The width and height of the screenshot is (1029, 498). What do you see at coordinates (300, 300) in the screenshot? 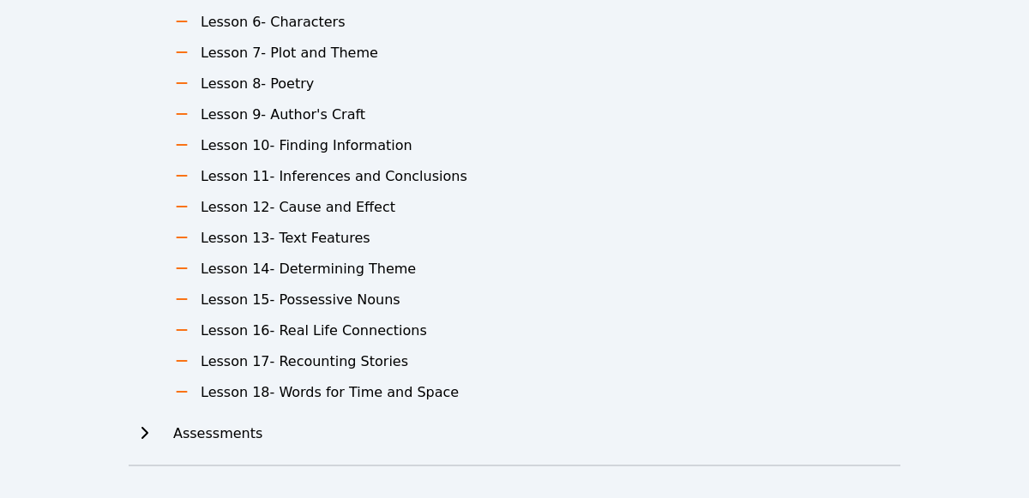
I see `h3: Lesson 15- Possessive Nouns` at bounding box center [300, 300].